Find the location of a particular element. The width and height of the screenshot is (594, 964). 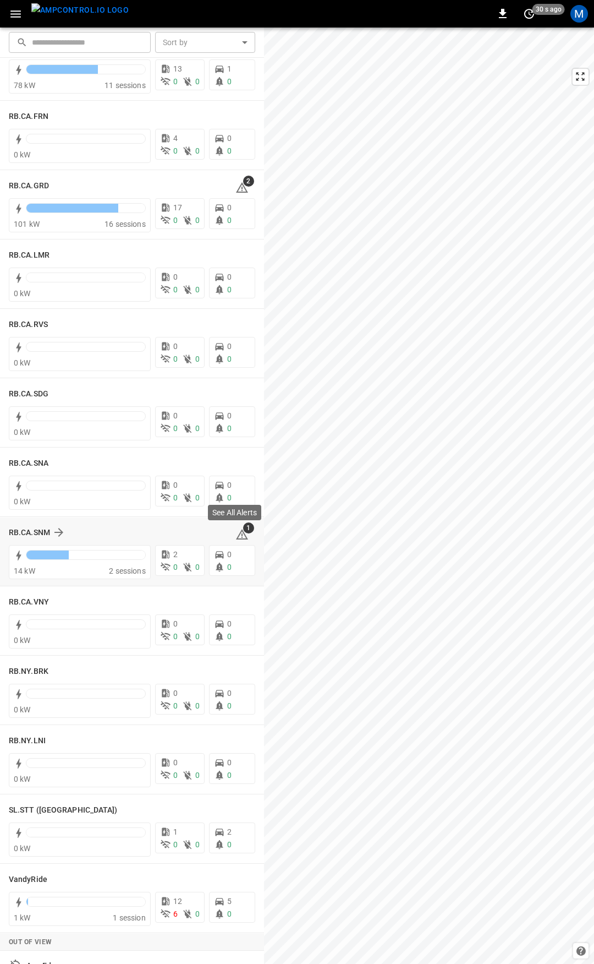

h6: RB.CA.FRN is located at coordinates (29, 117).